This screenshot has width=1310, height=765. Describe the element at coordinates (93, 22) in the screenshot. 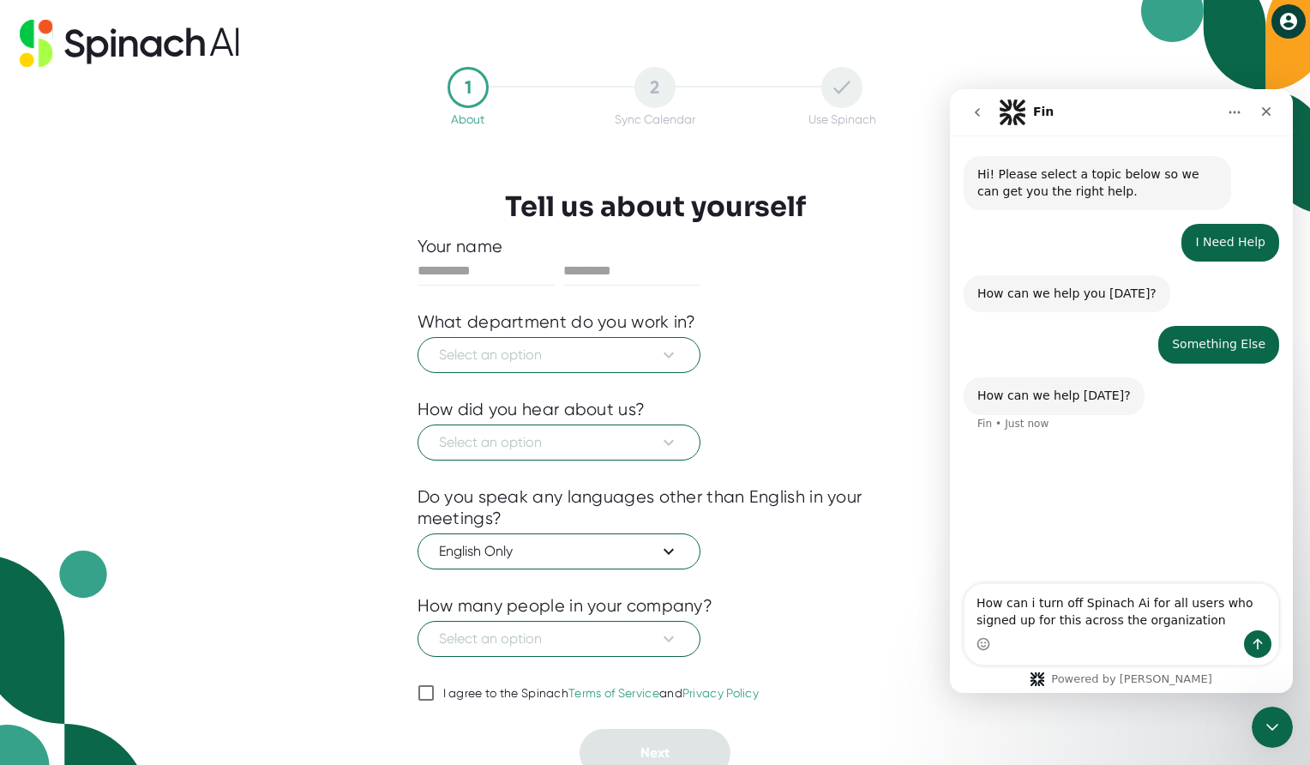

I see `h1: Fin` at that location.